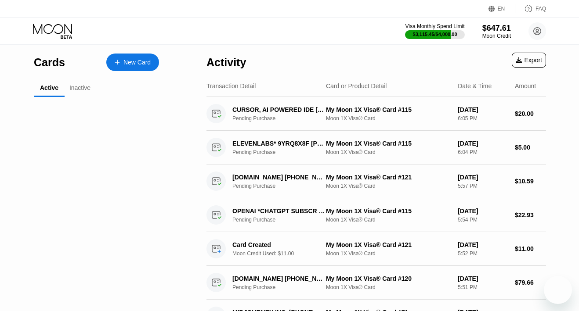 Image resolution: width=579 pixels, height=311 pixels. Describe the element at coordinates (279, 245) in the screenshot. I see `div: Card Created` at that location.